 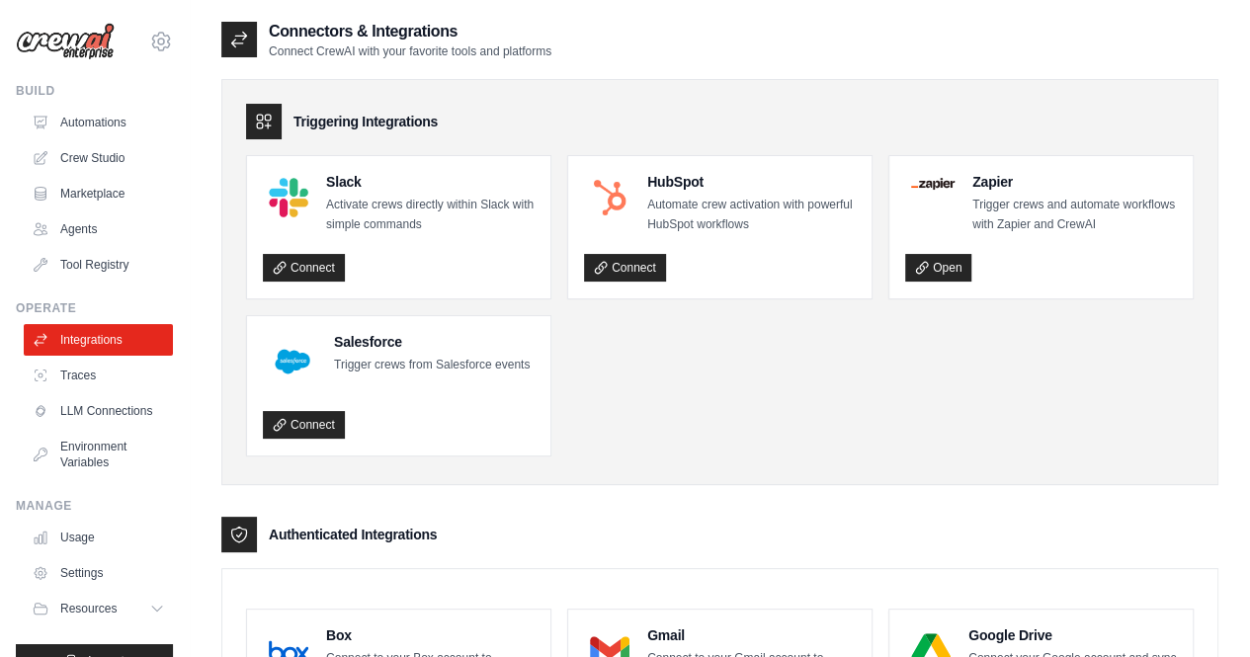 What do you see at coordinates (430, 635) in the screenshot?
I see `h4: Box` at bounding box center [430, 635].